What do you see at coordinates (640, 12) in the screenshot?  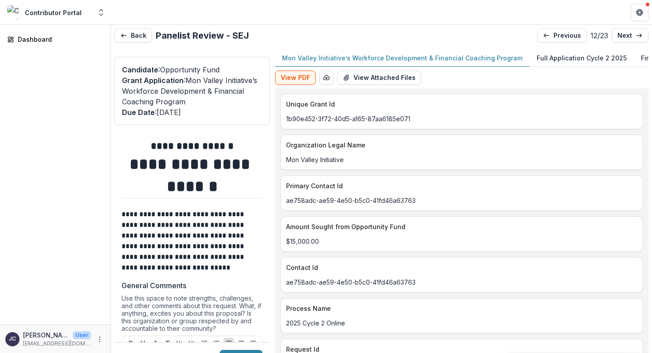 I see `button: Get Help` at bounding box center [640, 12].